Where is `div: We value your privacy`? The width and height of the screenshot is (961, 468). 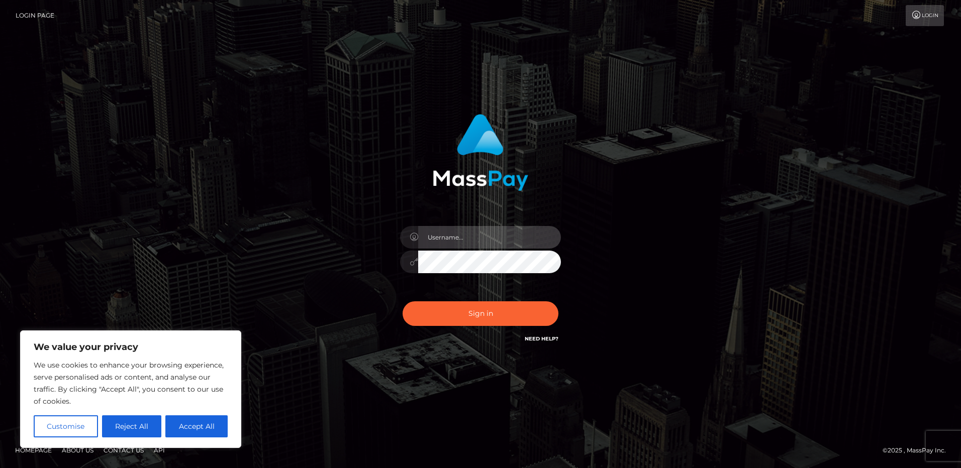 div: We value your privacy is located at coordinates (131, 390).